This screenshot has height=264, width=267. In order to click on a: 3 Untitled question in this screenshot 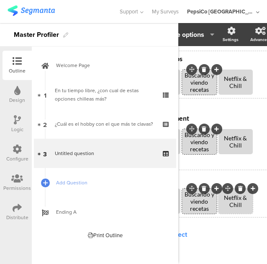, I will do `click(105, 153)`.